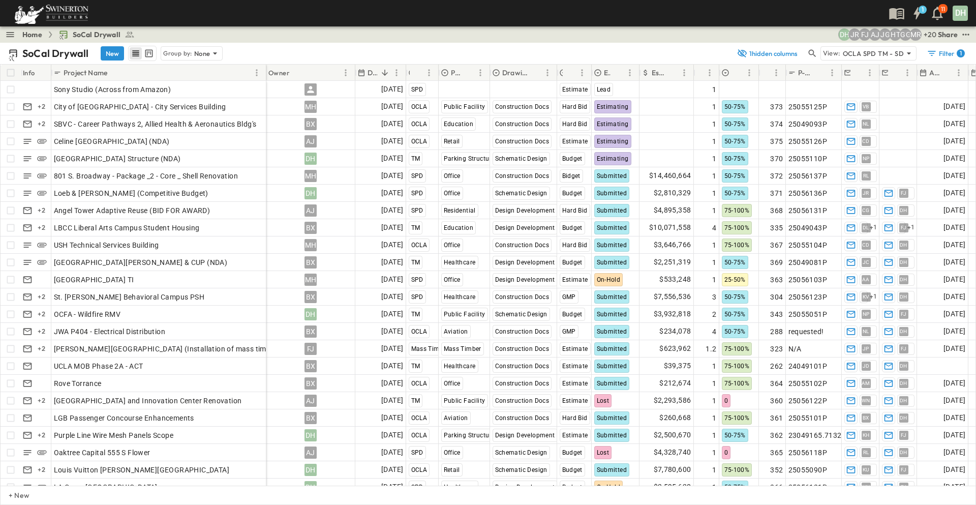  I want to click on span: 370, so click(776, 159).